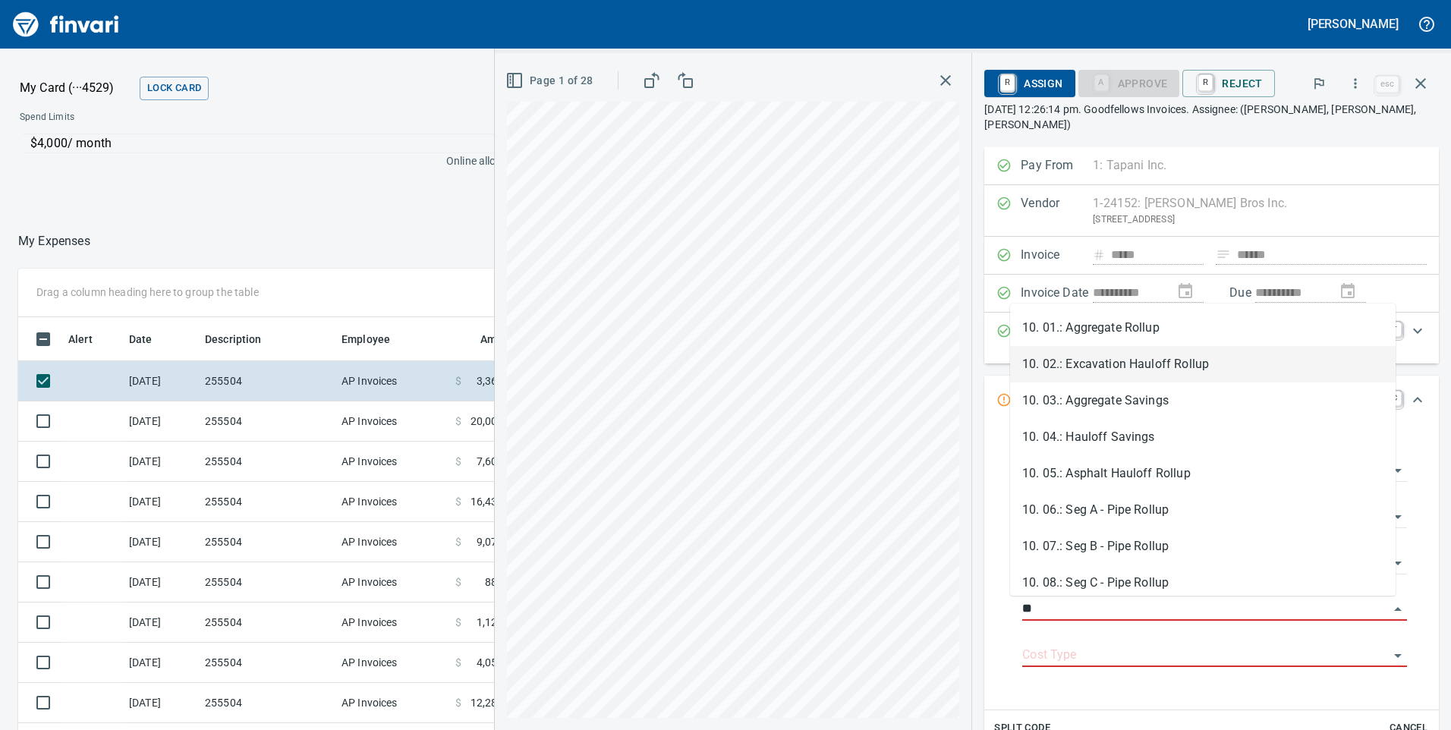 Image resolution: width=1451 pixels, height=730 pixels. What do you see at coordinates (1203, 364) in the screenshot?
I see `li: 10. 02.: Excavation Hauloff Rollup` at bounding box center [1203, 364].